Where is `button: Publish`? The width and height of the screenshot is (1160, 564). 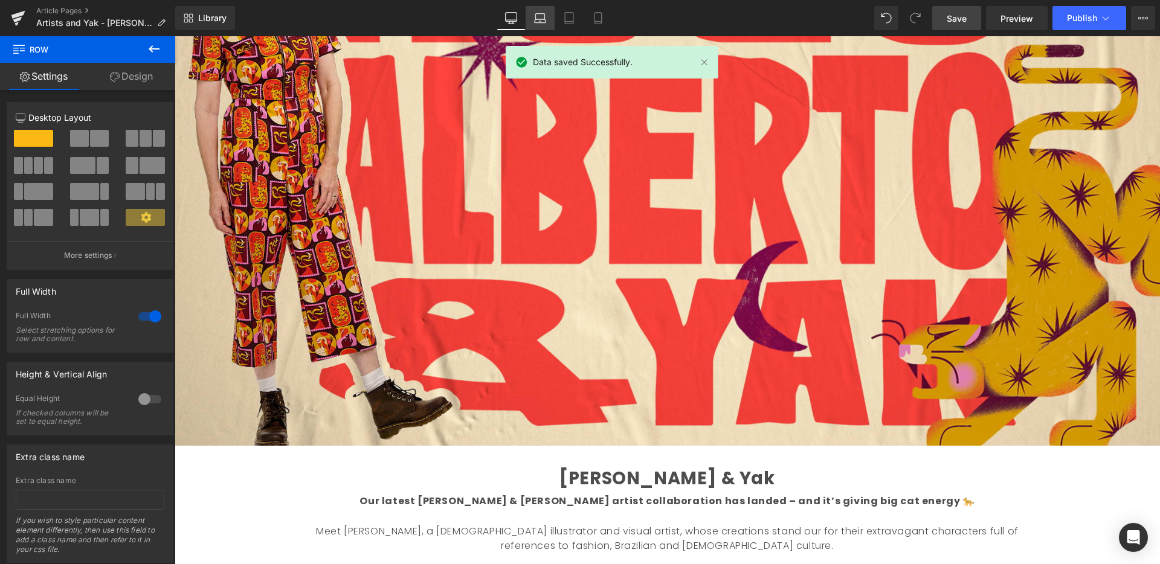
button: Publish is located at coordinates (1090, 18).